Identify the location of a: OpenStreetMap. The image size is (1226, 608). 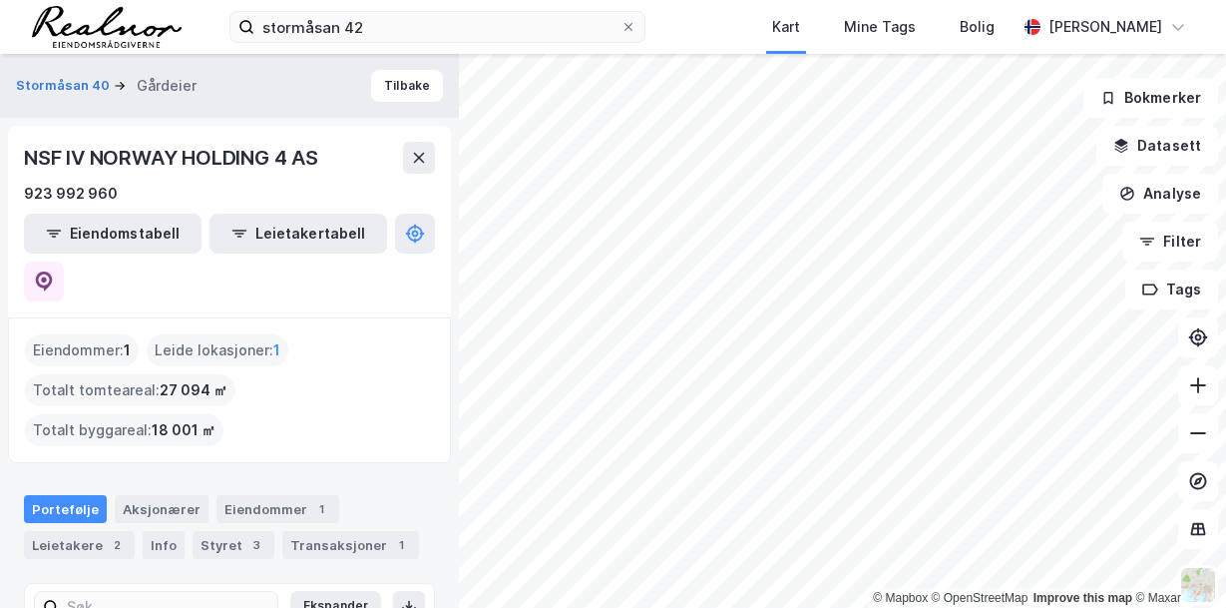
(980, 598).